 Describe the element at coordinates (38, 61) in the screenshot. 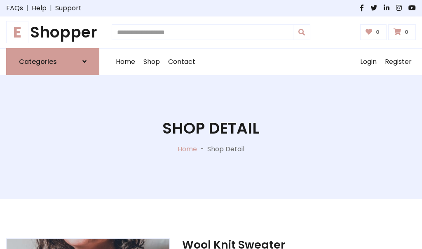

I see `h6: Categories` at that location.